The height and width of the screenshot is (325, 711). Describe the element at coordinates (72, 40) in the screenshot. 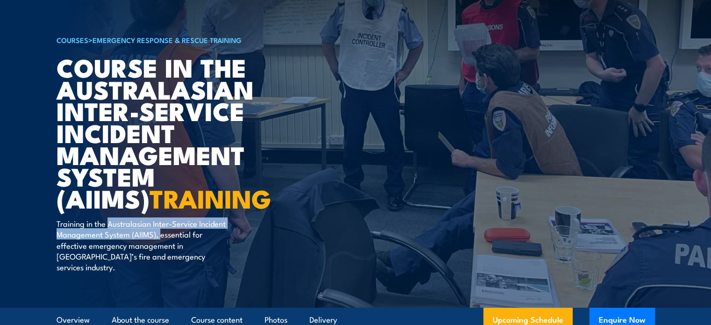

I see `a: COURSES` at that location.